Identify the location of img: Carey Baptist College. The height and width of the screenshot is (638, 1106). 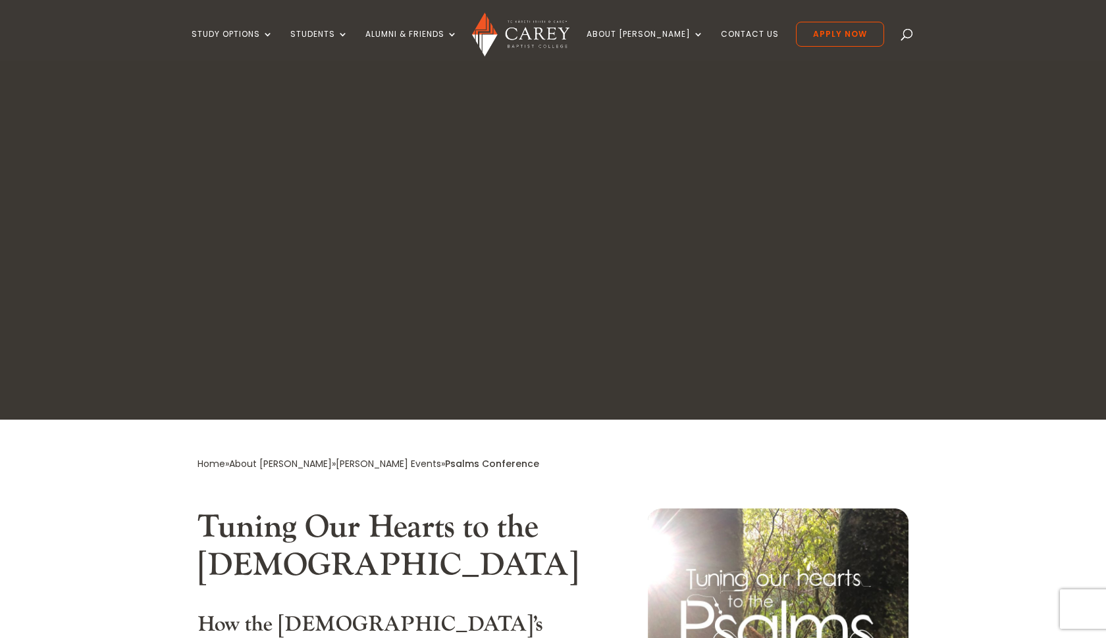
(520, 34).